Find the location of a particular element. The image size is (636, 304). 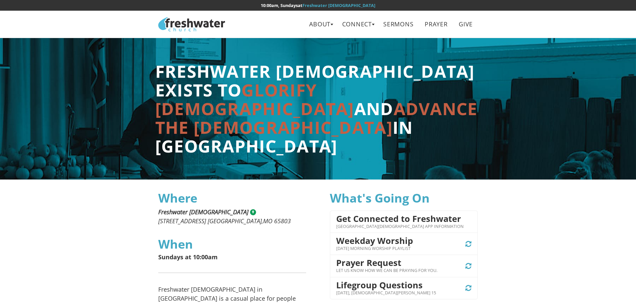

p: Sundays at 10:00am is located at coordinates (232, 257).